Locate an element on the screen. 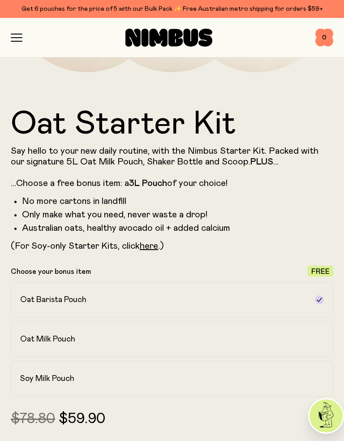  span: $59.90 is located at coordinates (82, 419).